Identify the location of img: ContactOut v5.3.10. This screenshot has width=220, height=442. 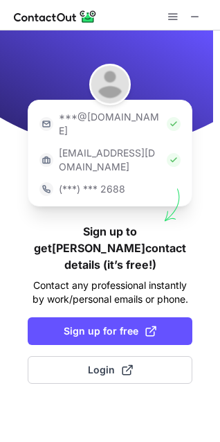
(55, 17).